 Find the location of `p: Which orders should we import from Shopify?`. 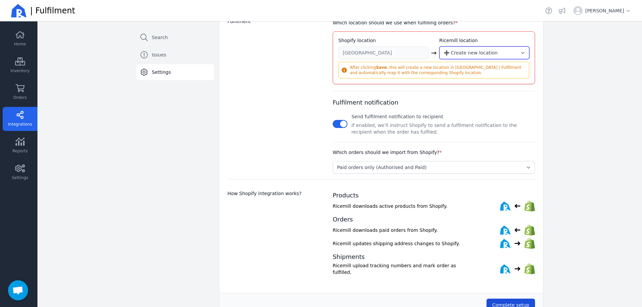

p: Which orders should we import from Shopify? is located at coordinates (387, 153).